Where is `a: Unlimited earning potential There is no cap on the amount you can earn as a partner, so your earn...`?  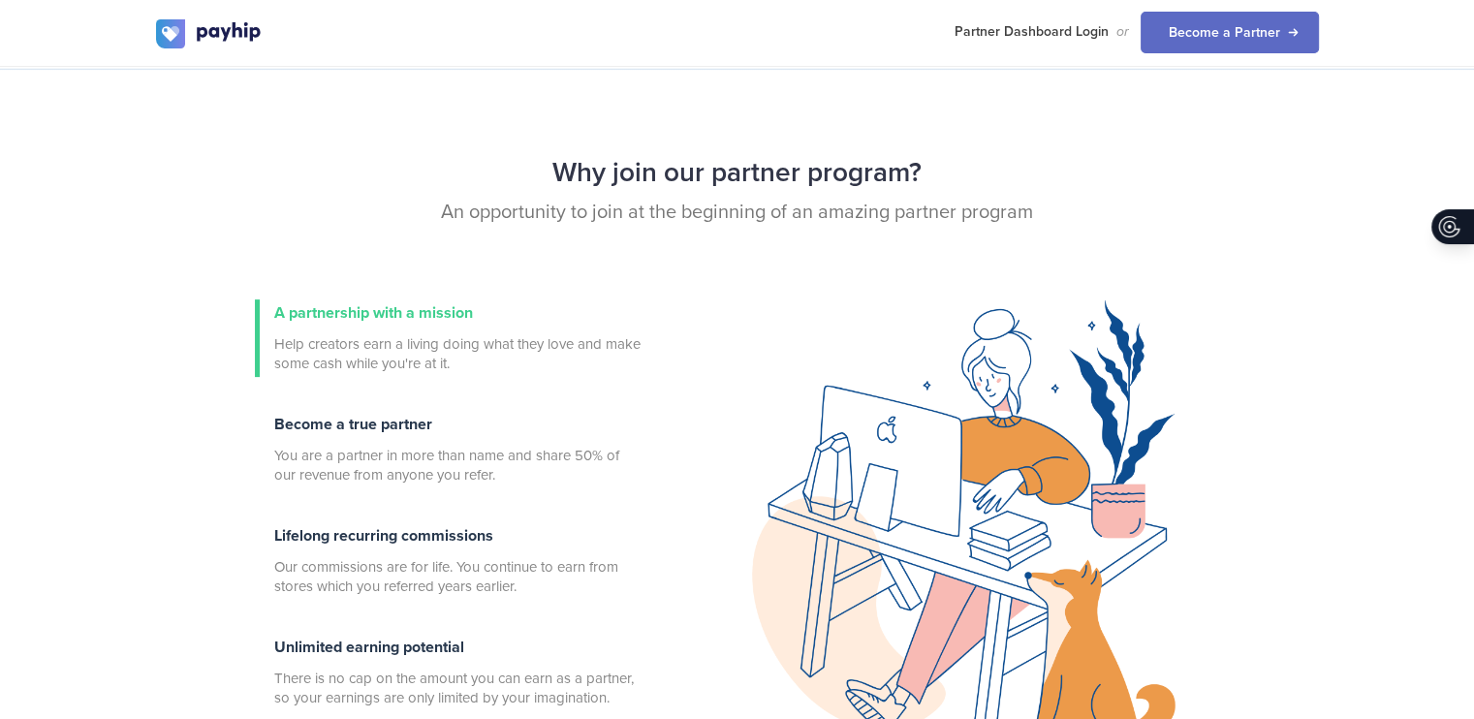 a: Unlimited earning potential There is no cap on the amount you can earn as a partner, so your earn... is located at coordinates (449, 672).